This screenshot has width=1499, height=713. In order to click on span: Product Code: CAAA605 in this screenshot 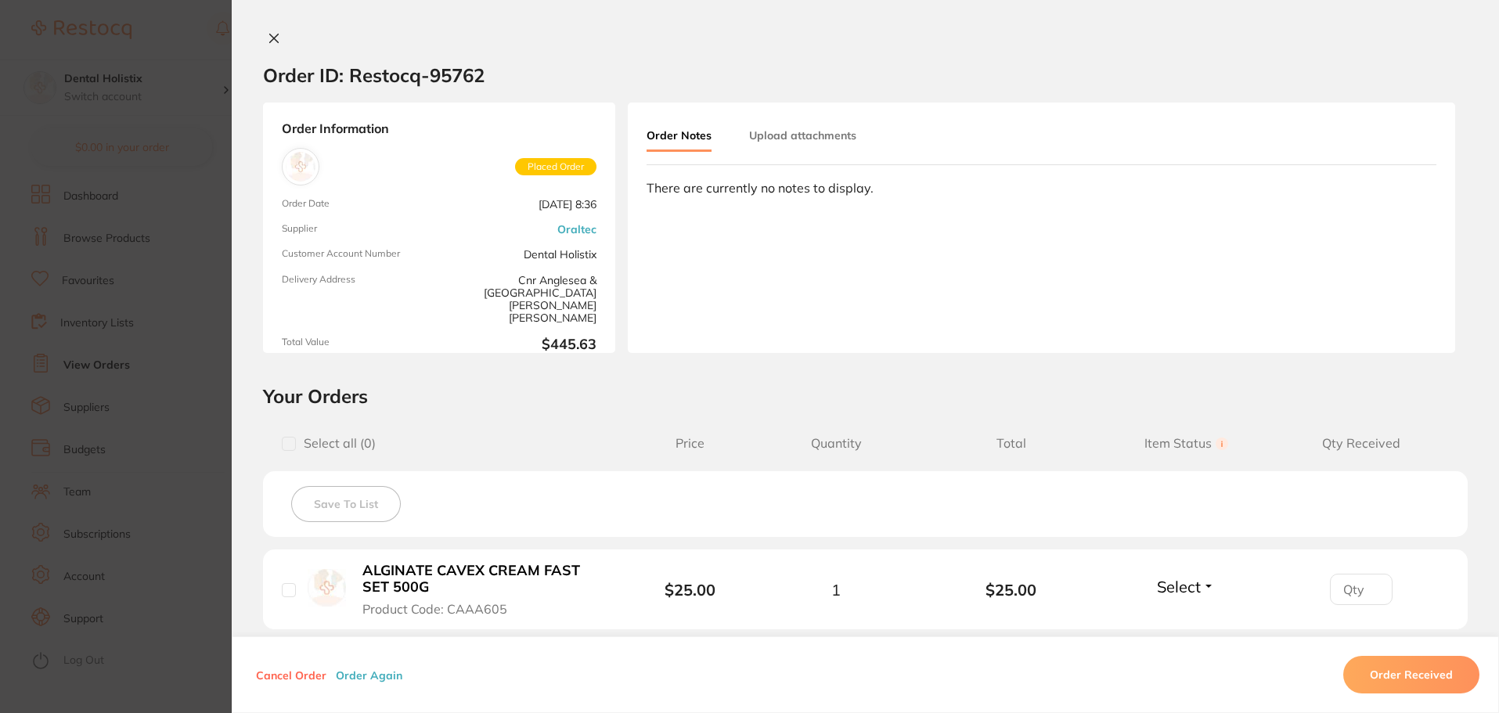, I will do `click(434, 609)`.